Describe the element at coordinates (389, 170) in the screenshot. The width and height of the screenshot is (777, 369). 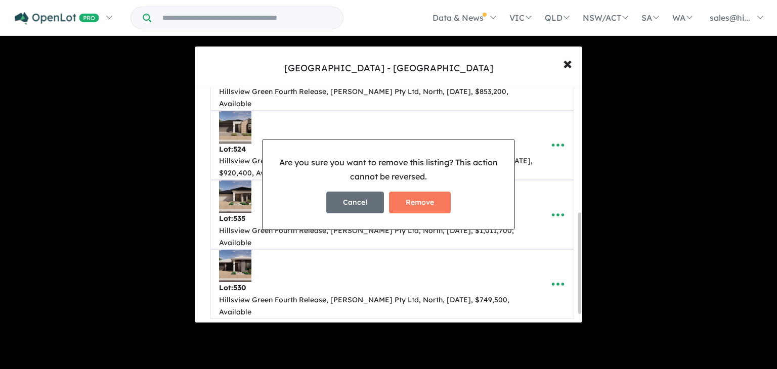
I see `p: Are you sure you want to remove this listing? This action cannot be reversed.` at that location.